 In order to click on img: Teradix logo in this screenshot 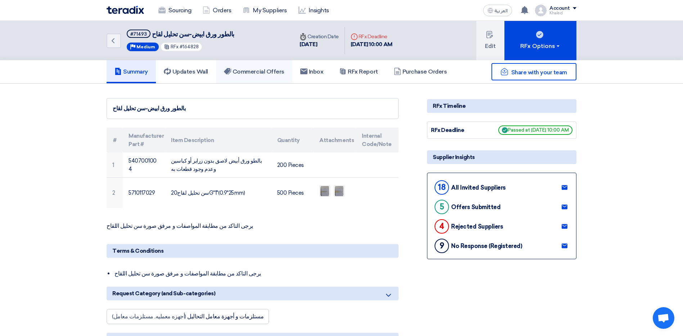, I will do `click(125, 10)`.